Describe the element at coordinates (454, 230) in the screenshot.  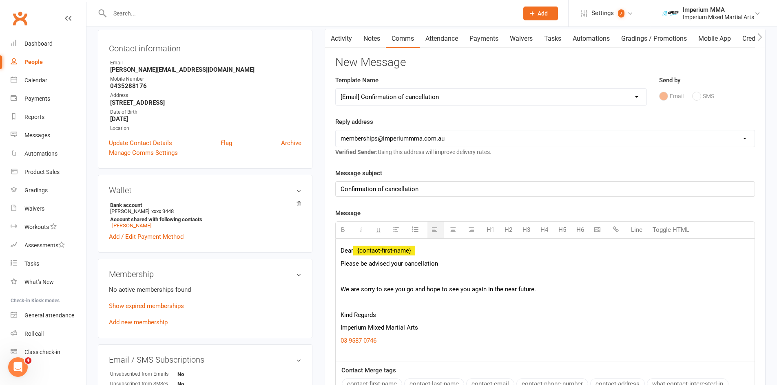
I see `button: Center` at that location.